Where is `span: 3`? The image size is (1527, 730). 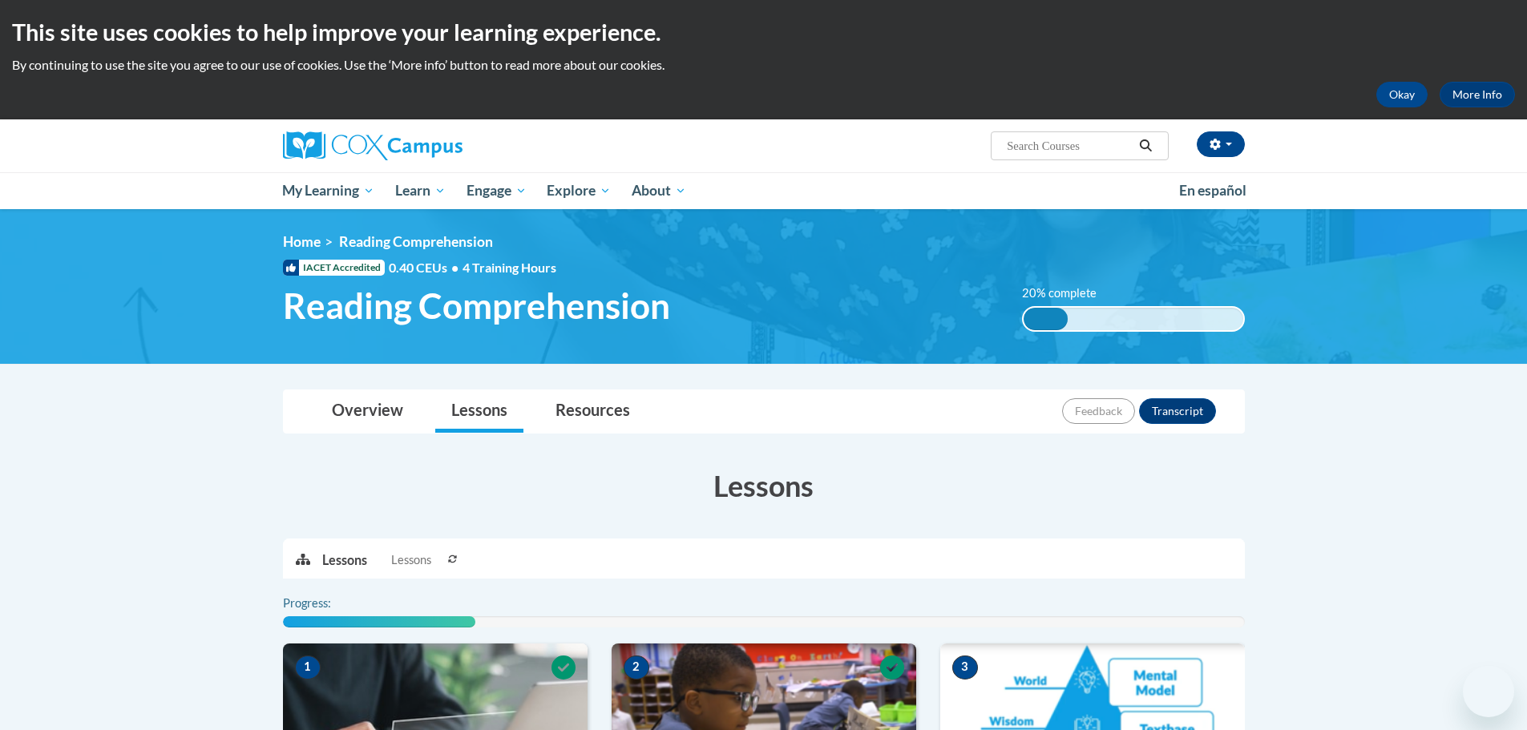
span: 3 is located at coordinates (965, 668).